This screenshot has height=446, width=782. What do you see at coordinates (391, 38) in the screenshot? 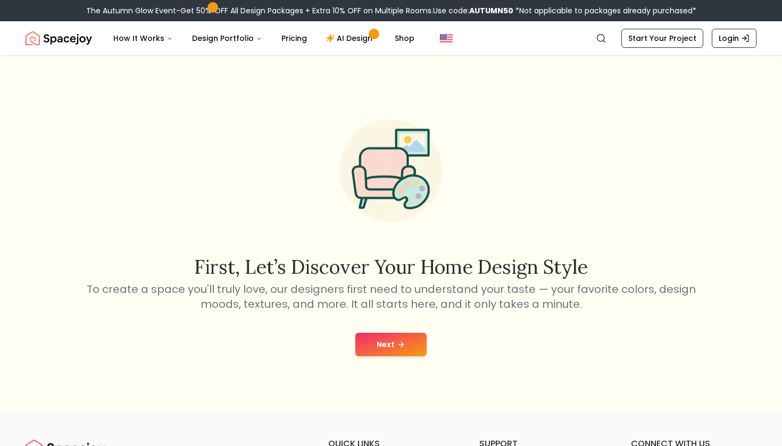
I see `nav: Global` at bounding box center [391, 38].